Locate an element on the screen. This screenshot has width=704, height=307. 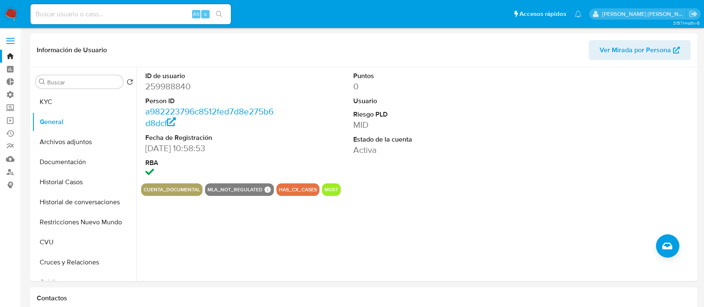
button: Ver Mirada por Persona is located at coordinates (640, 50).